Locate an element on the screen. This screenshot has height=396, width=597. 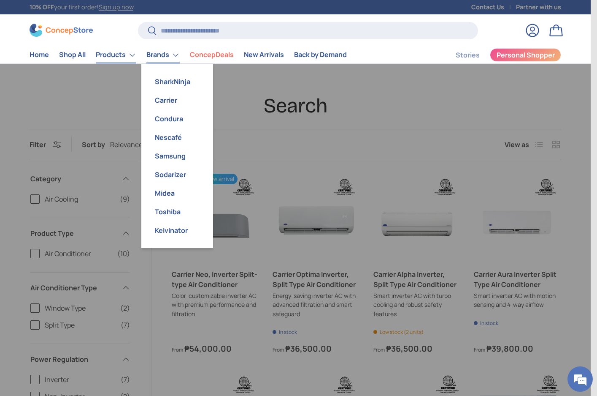
a: ConcepStore is located at coordinates (61, 30).